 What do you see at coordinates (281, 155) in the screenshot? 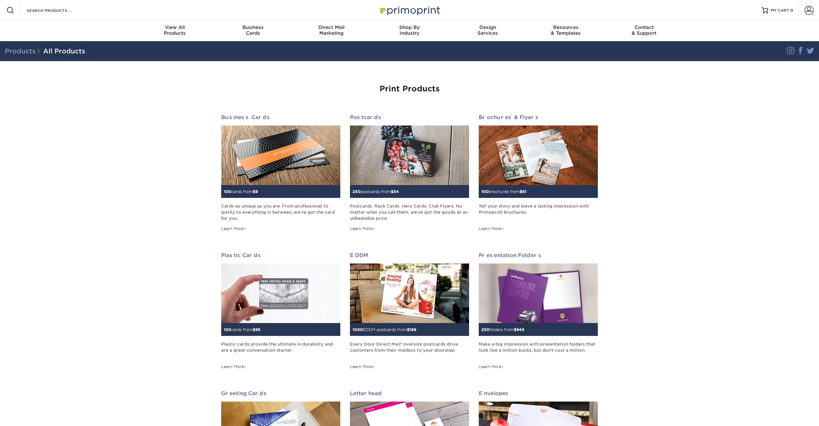
I see `img: Business Cards` at bounding box center [281, 155].